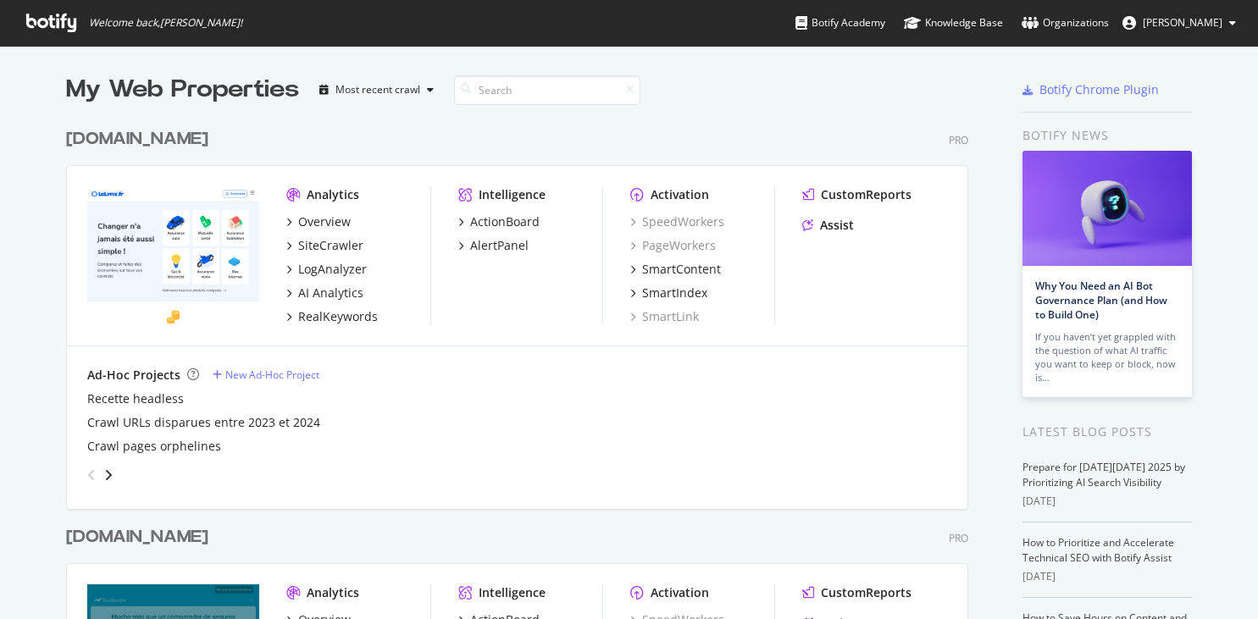 The width and height of the screenshot is (1258, 619). Describe the element at coordinates (136, 399) in the screenshot. I see `div: Recette headless` at that location.